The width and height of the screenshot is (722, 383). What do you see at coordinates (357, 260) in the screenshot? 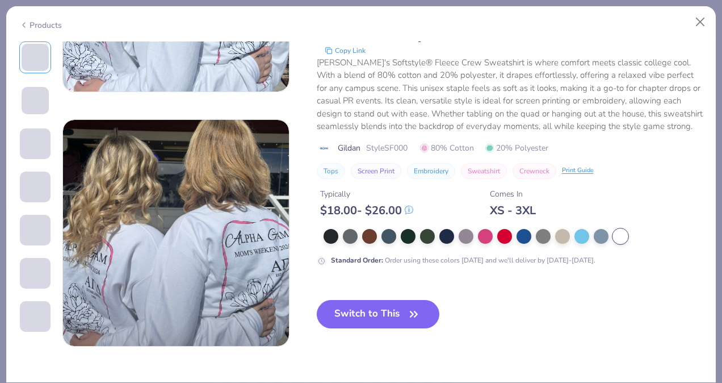
I see `strong: Standard Order :` at bounding box center [357, 260].